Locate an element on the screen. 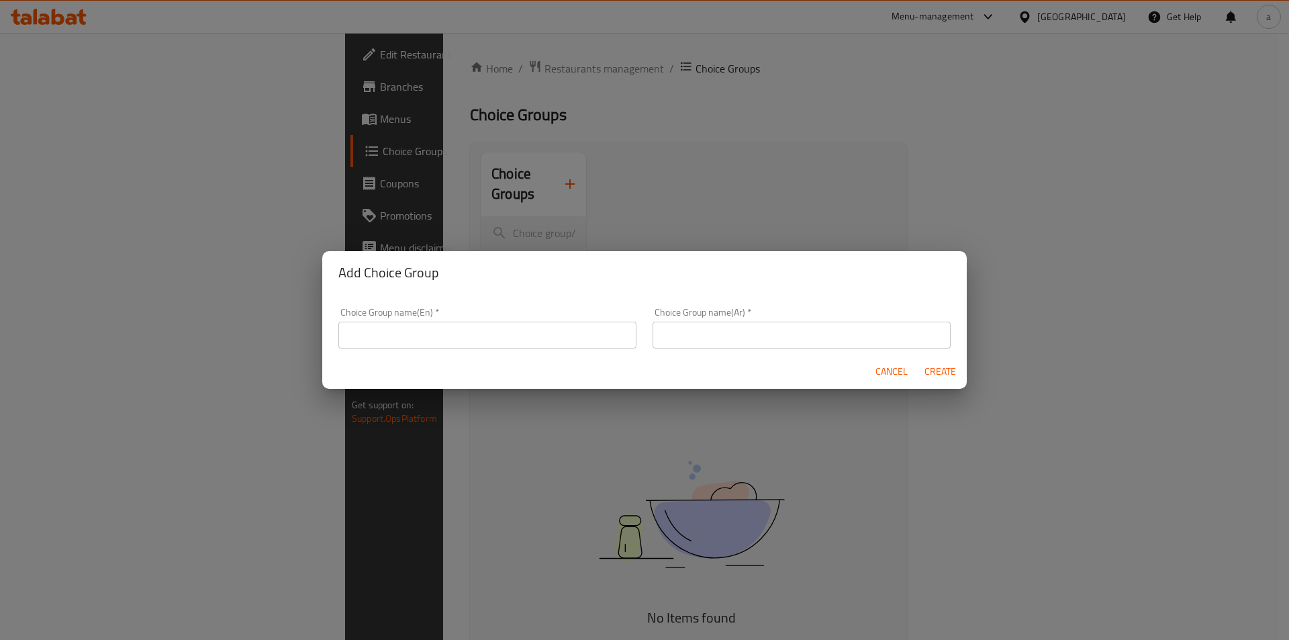  button: Cancel is located at coordinates (891, 371).